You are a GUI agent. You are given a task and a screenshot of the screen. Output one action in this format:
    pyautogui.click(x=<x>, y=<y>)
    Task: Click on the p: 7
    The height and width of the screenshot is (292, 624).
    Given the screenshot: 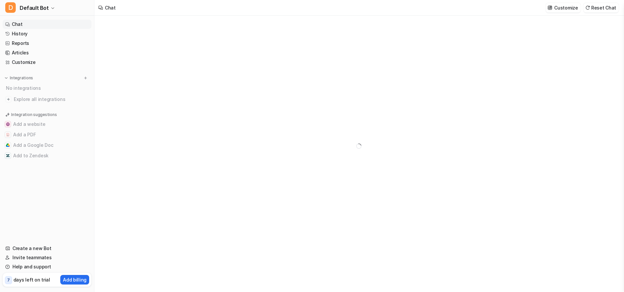 What is the action you would take?
    pyautogui.click(x=9, y=280)
    